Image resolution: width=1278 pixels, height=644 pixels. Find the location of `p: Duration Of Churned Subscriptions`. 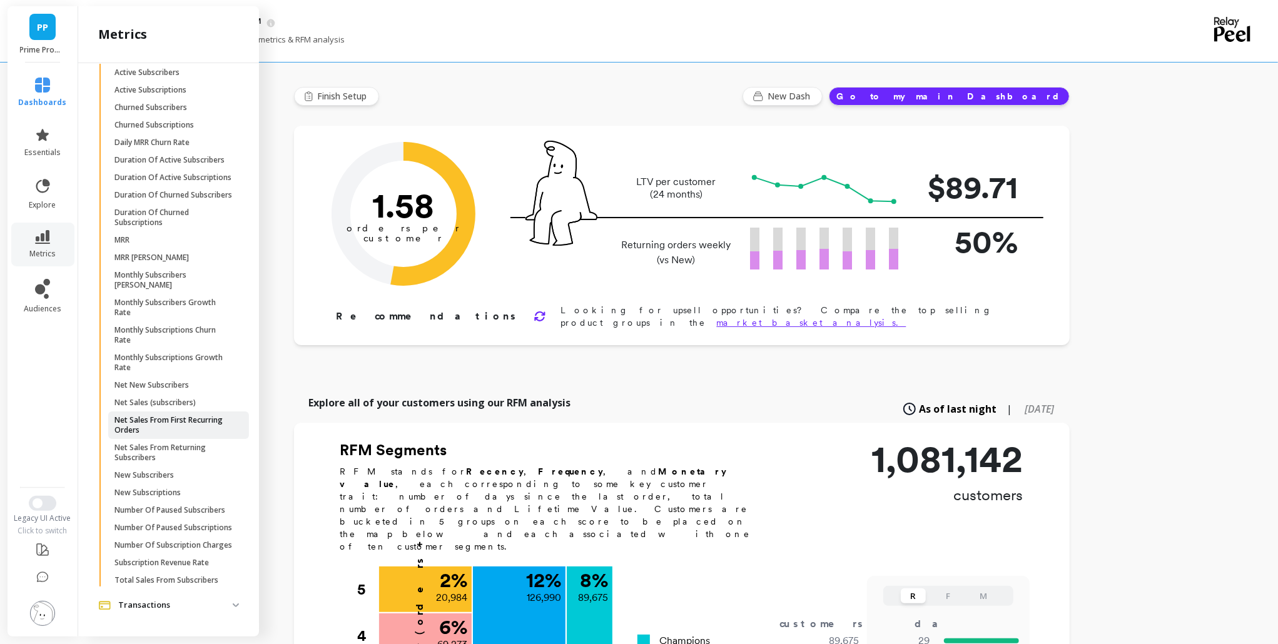

p: Duration Of Churned Subscriptions is located at coordinates (174, 218).